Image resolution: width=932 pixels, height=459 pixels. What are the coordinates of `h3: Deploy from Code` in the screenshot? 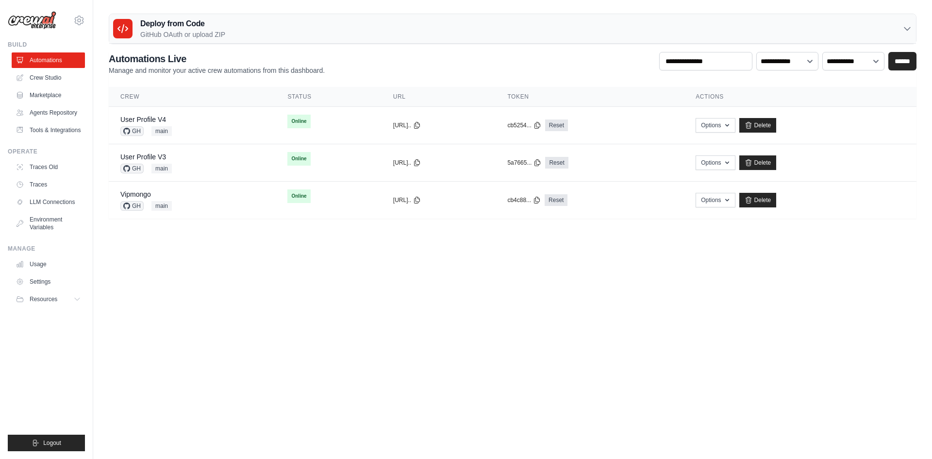 It's located at (182, 24).